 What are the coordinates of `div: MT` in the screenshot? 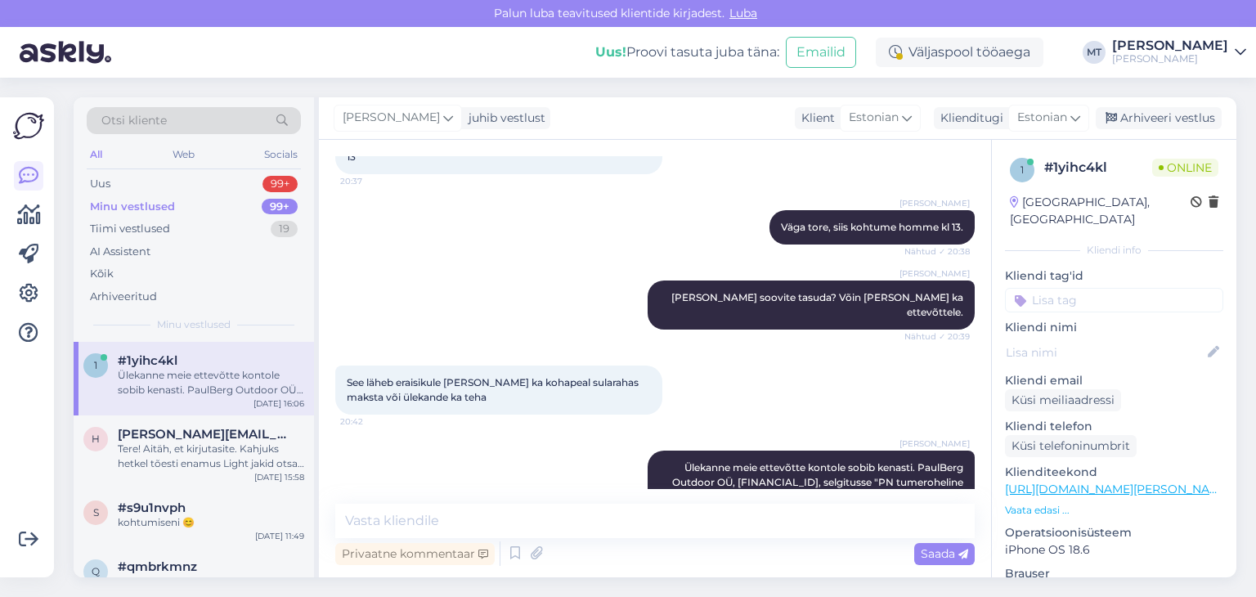 It's located at (1094, 52).